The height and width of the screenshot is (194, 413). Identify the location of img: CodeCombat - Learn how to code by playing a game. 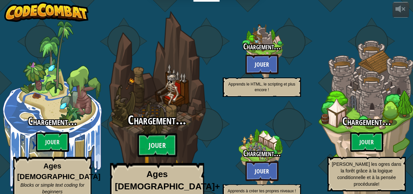
(47, 12).